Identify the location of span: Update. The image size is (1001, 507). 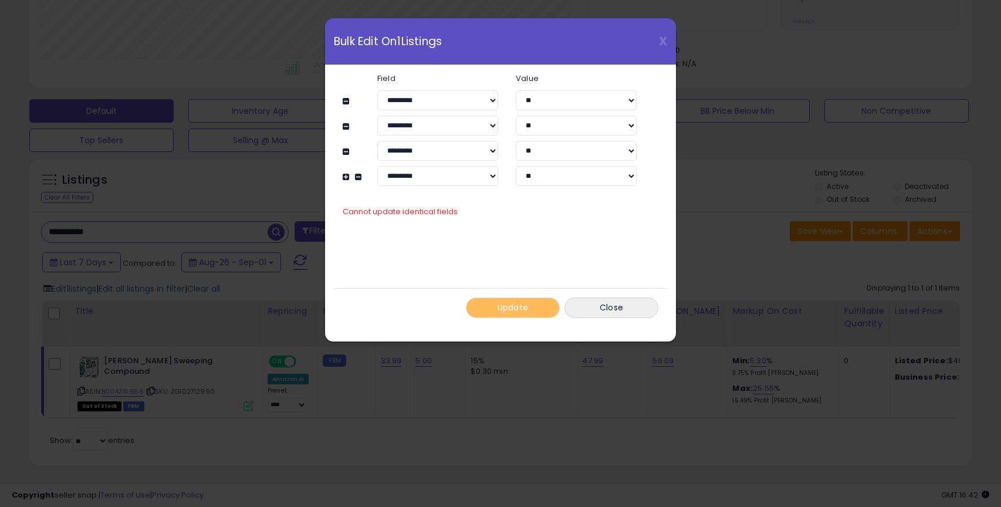
(513, 307).